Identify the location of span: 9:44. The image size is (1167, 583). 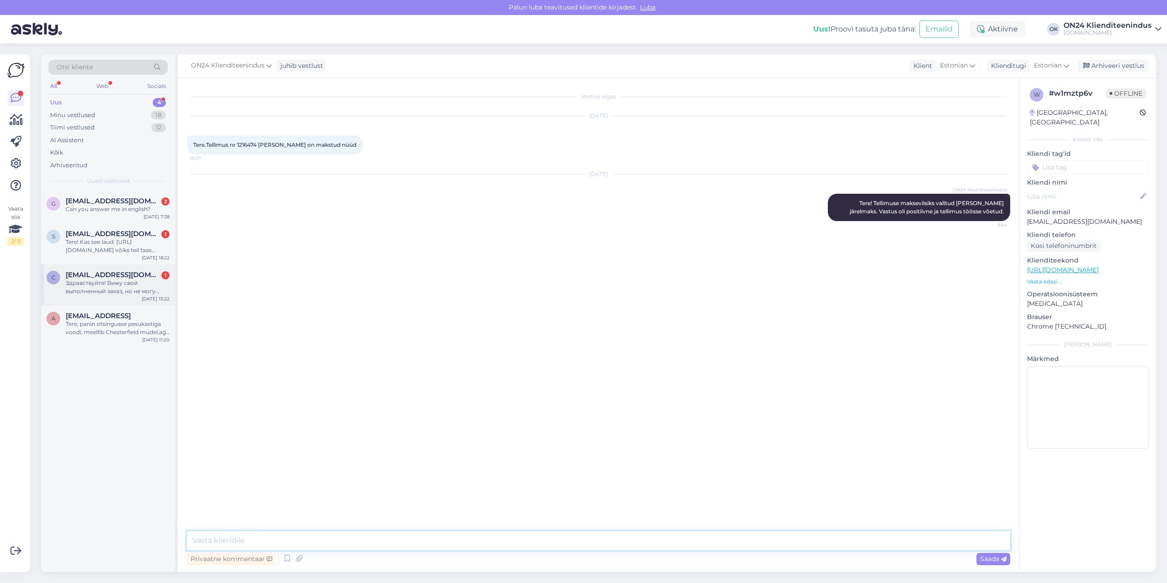
(990, 225).